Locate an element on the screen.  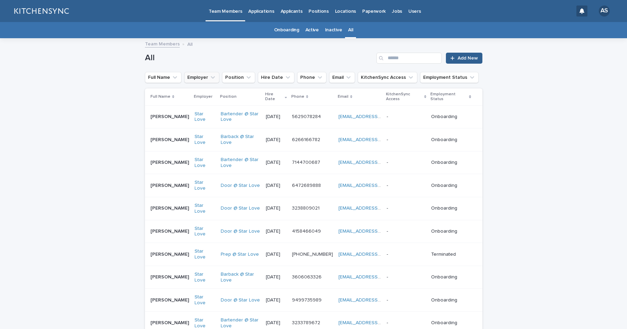
button: KitchenSync Access is located at coordinates (387, 77).